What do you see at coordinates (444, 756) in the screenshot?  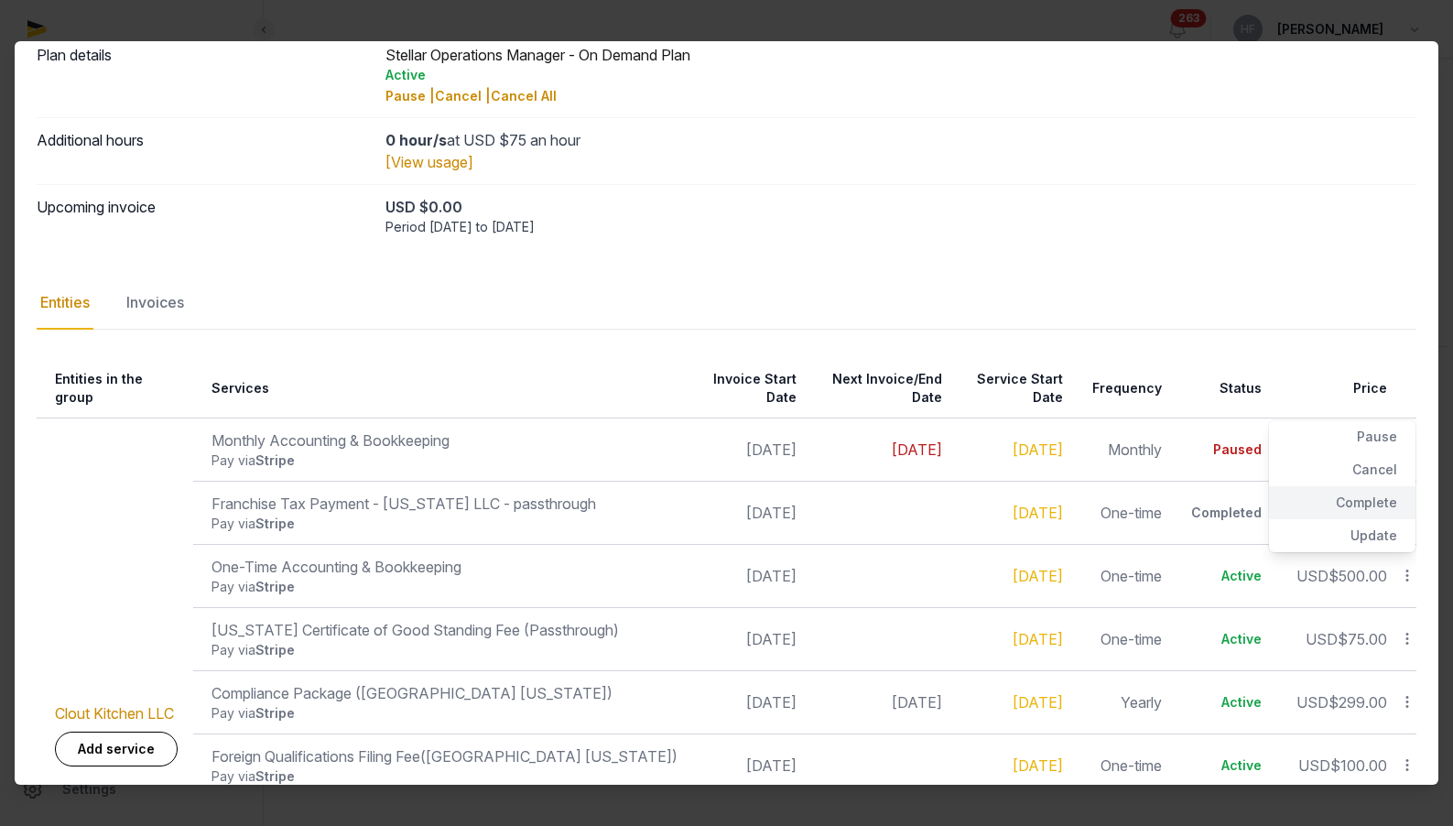 I see `div: Foreign Qualifications Filing Fee` at bounding box center [444, 756].